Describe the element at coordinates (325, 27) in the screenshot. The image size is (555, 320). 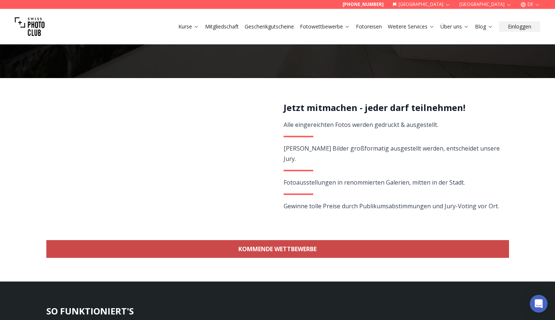
I see `a: Fotowettbewerbe` at that location.